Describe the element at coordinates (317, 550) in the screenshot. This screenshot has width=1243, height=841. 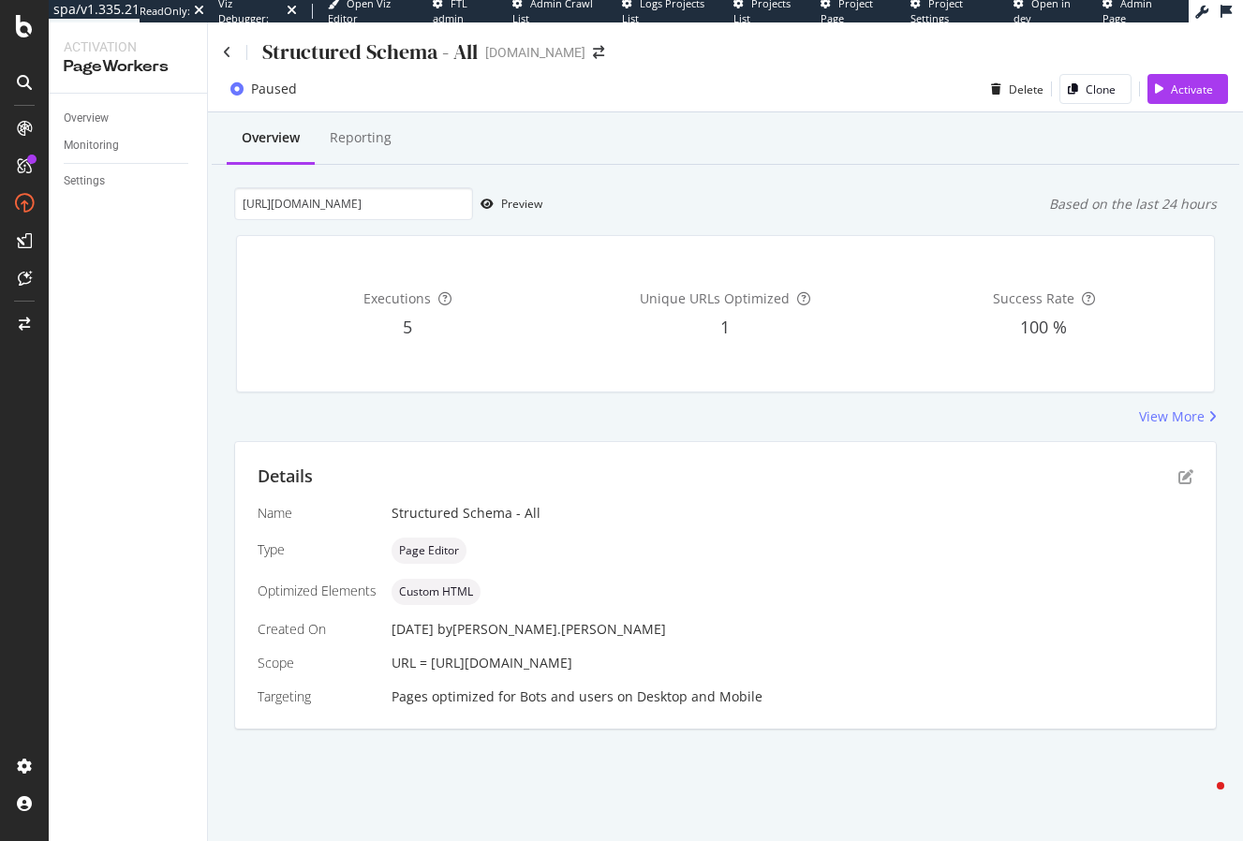
I see `div: Type` at that location.